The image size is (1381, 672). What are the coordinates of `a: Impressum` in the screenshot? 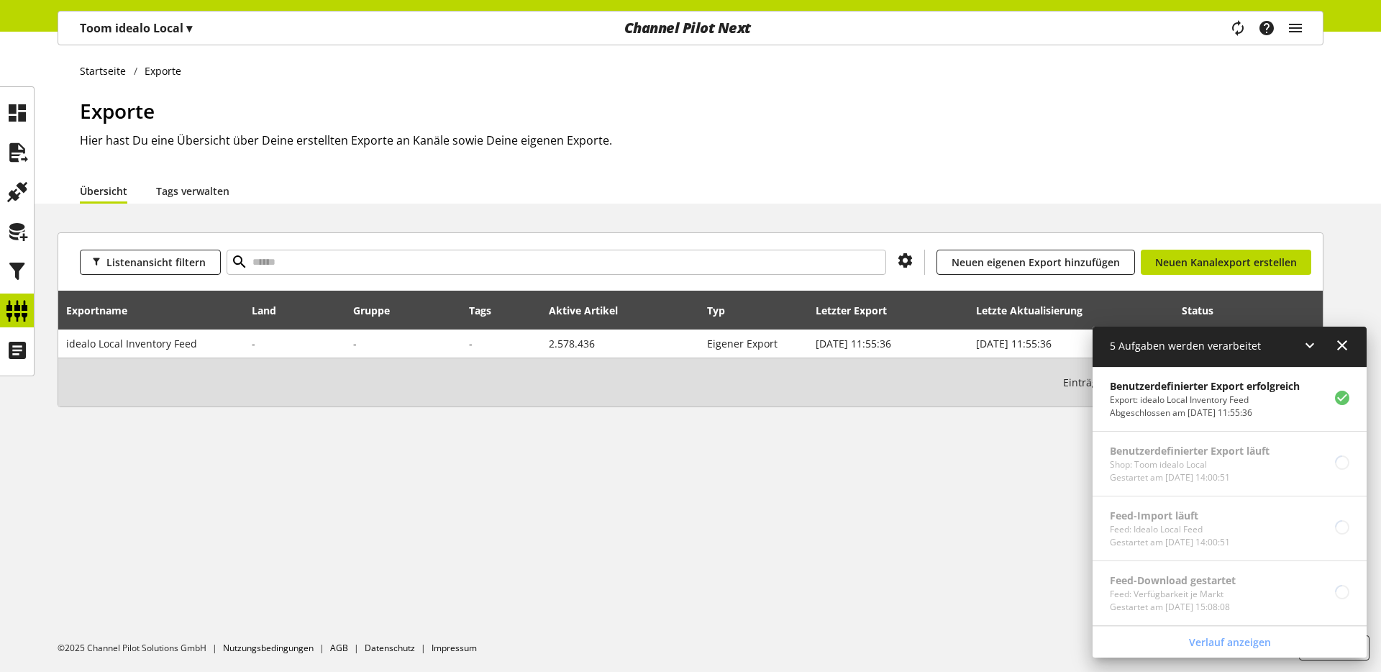 It's located at (454, 647).